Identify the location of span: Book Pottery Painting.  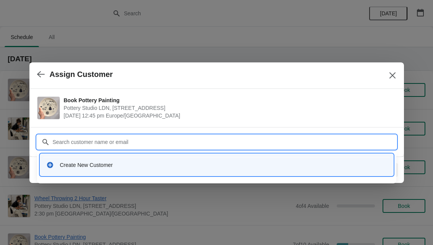
(228, 100).